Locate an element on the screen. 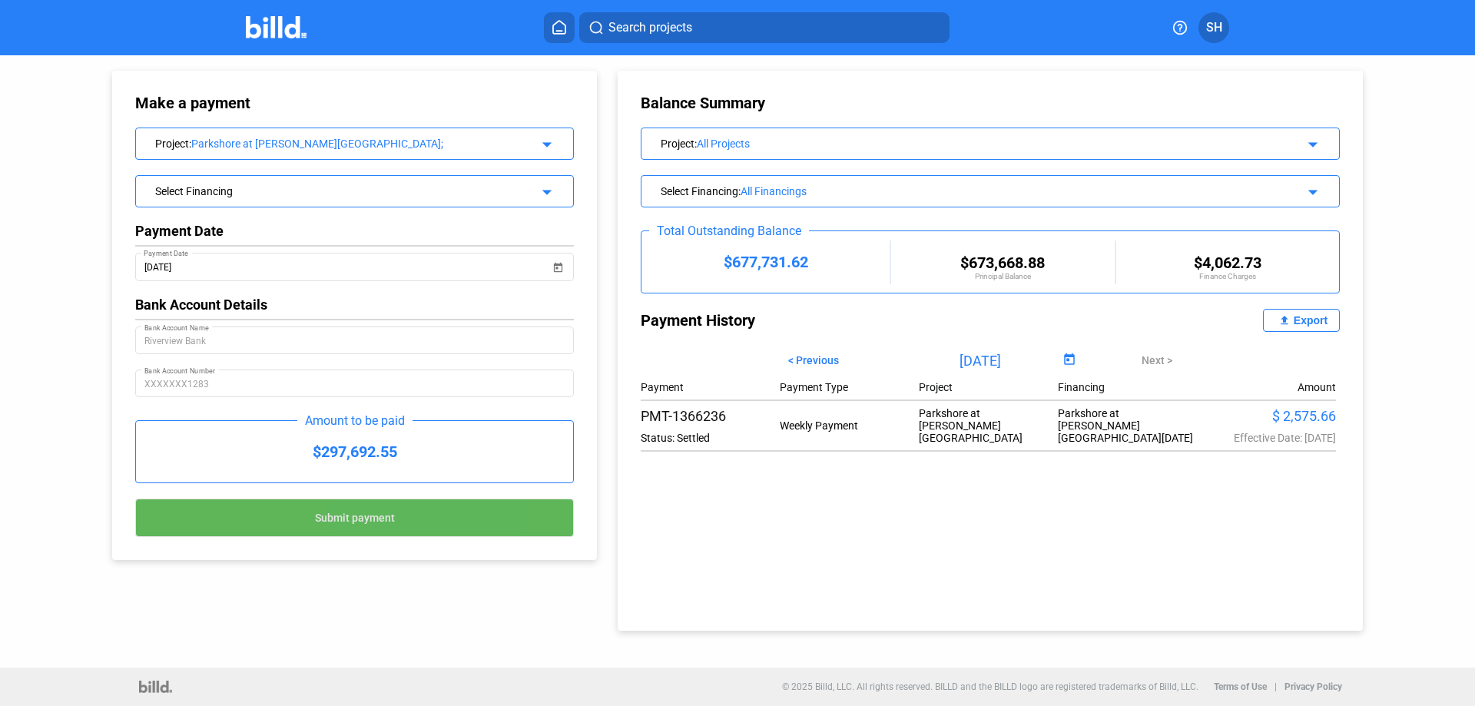 Image resolution: width=1475 pixels, height=706 pixels. div: Financing is located at coordinates (1127, 387).